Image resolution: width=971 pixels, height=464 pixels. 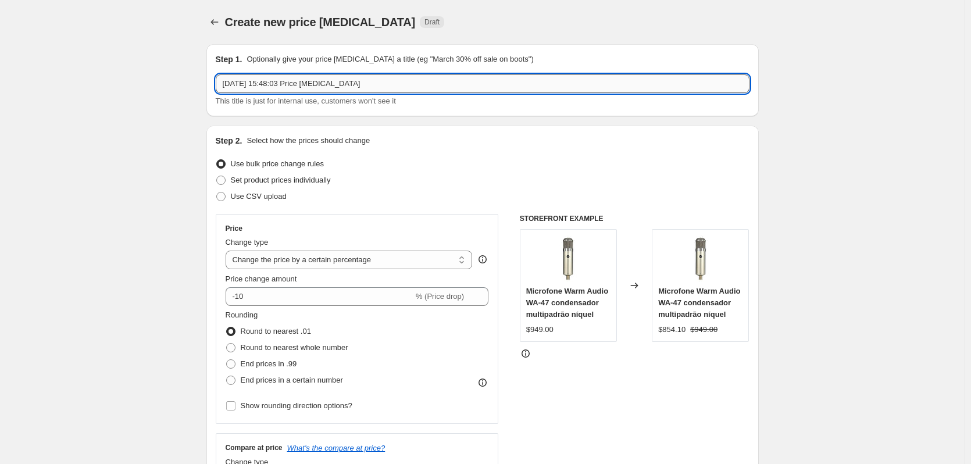 What do you see at coordinates (229, 141) in the screenshot?
I see `h2: Step 2.` at bounding box center [229, 141].